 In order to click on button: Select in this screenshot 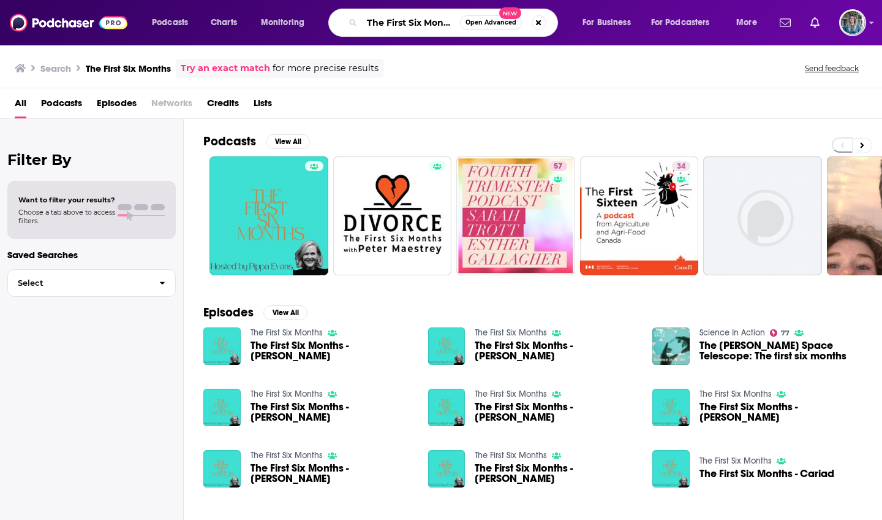, I will do `click(91, 282)`.